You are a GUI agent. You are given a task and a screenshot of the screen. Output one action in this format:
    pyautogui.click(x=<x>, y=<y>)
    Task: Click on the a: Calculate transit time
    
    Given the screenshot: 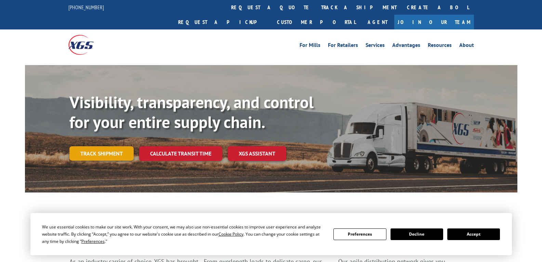 What is the action you would take?
    pyautogui.click(x=181, y=153)
    